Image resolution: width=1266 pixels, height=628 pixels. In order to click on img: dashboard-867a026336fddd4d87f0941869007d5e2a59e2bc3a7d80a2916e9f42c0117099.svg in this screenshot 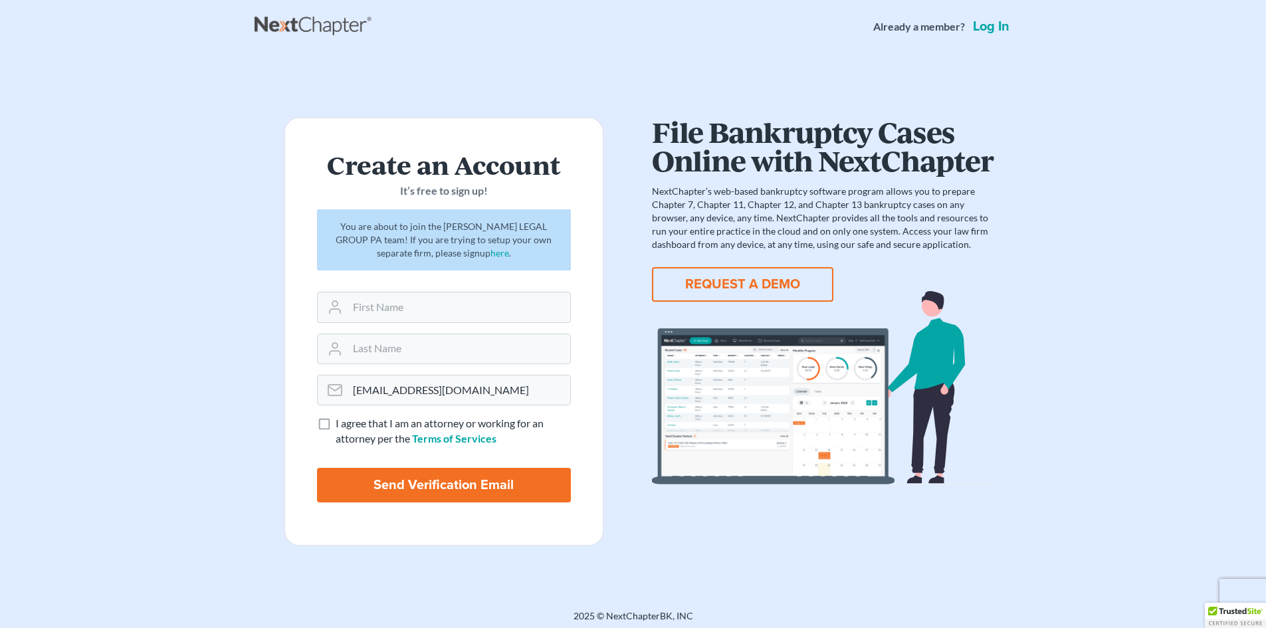, I will do `click(823, 388)`.